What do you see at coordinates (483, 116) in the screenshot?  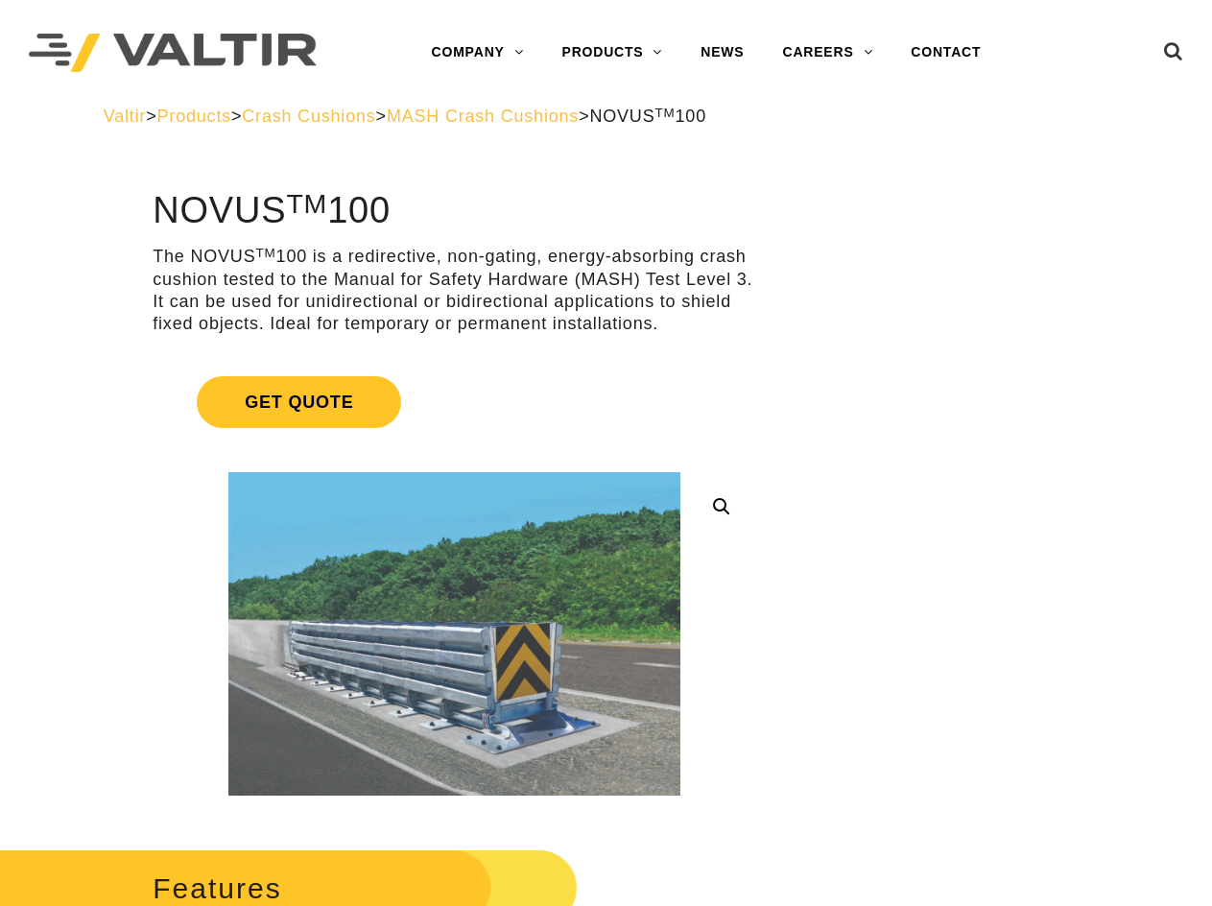 I see `span: MASH Crash Cushions` at bounding box center [483, 116].